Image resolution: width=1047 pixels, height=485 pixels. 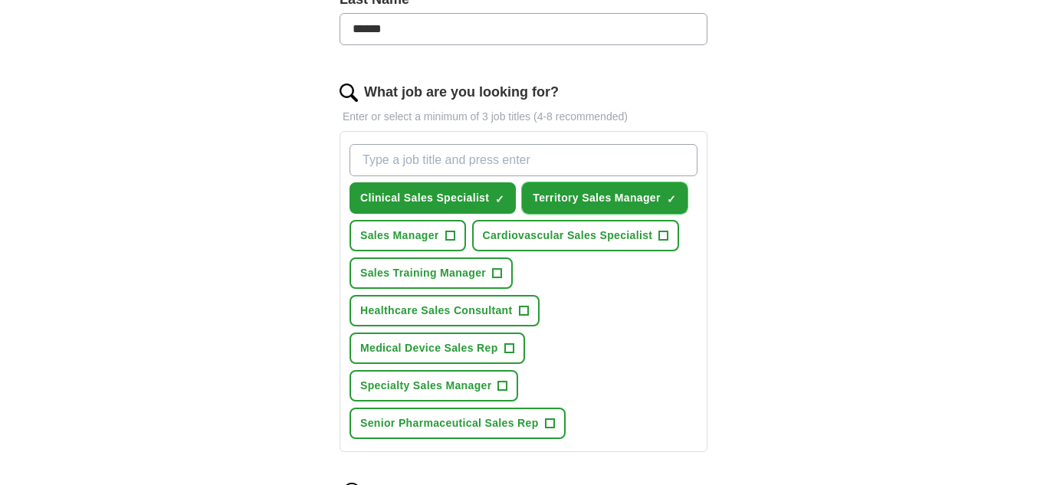 I want to click on button: Specialty Sales Manager, so click(x=434, y=386).